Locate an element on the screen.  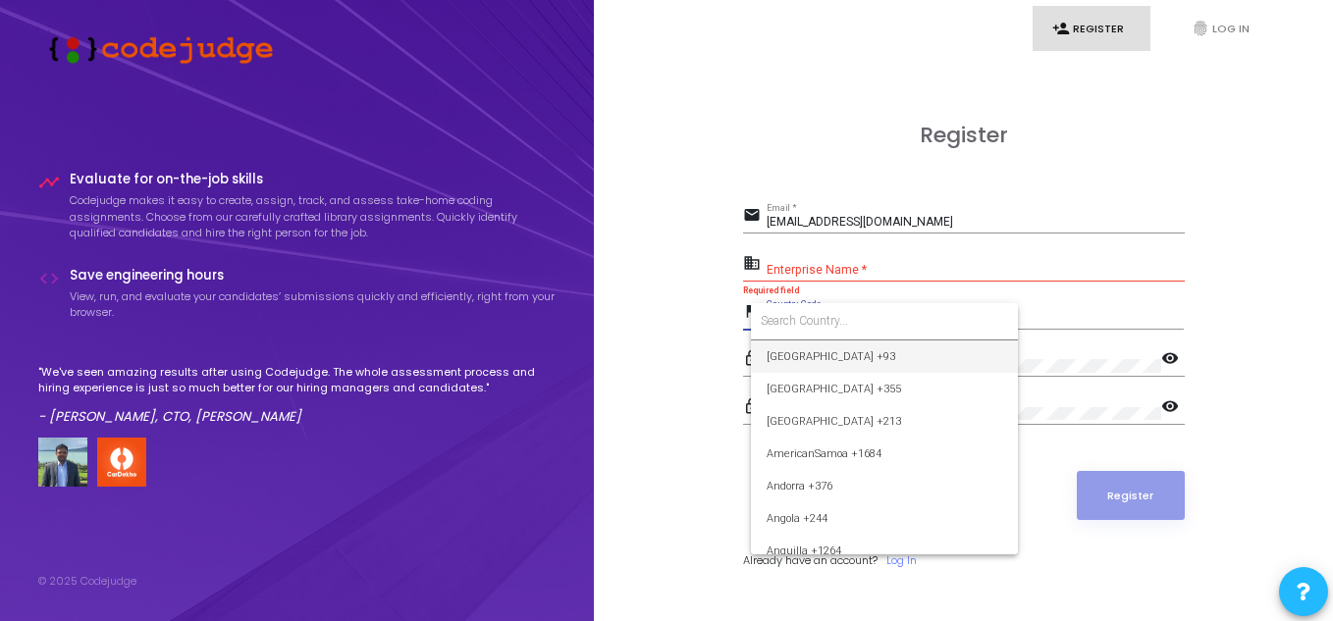
span: Andorra +376 is located at coordinates (884, 486).